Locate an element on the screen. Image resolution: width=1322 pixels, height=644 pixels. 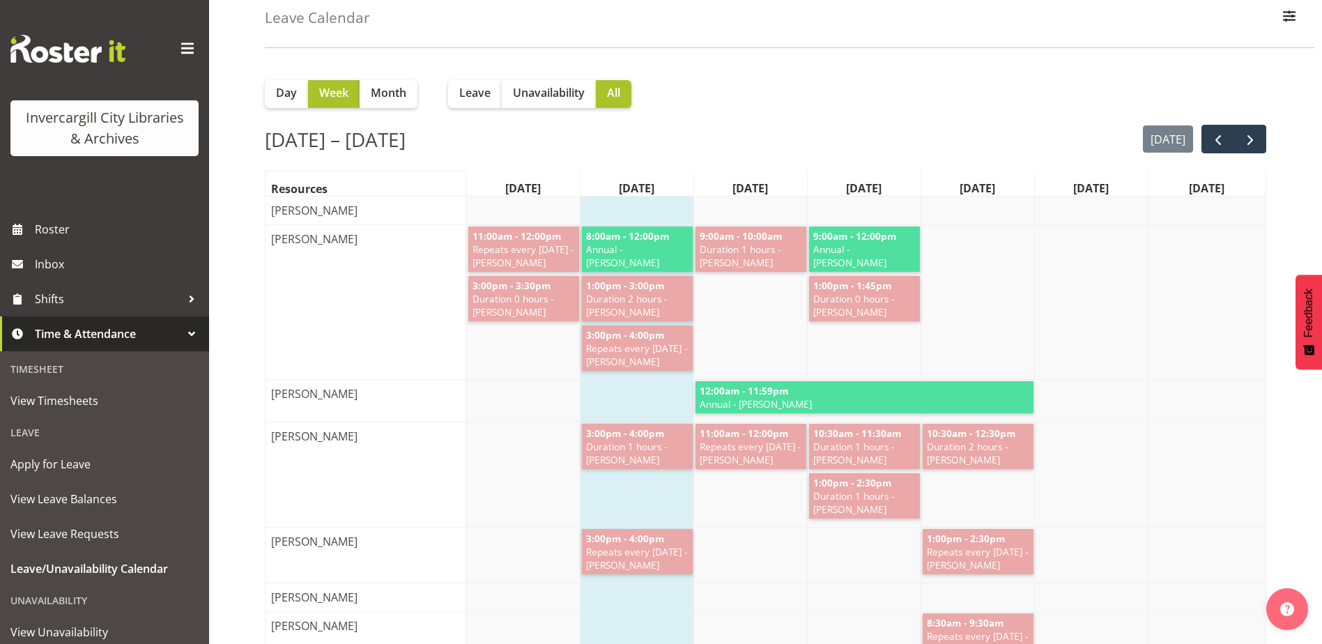
span: View Leave Requests is located at coordinates (104, 534).